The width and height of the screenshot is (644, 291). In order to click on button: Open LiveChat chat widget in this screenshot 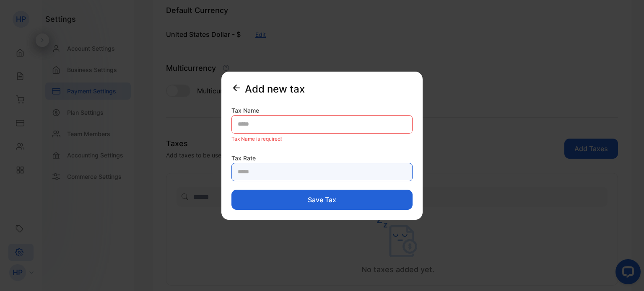, I will do `click(19, 16)`.